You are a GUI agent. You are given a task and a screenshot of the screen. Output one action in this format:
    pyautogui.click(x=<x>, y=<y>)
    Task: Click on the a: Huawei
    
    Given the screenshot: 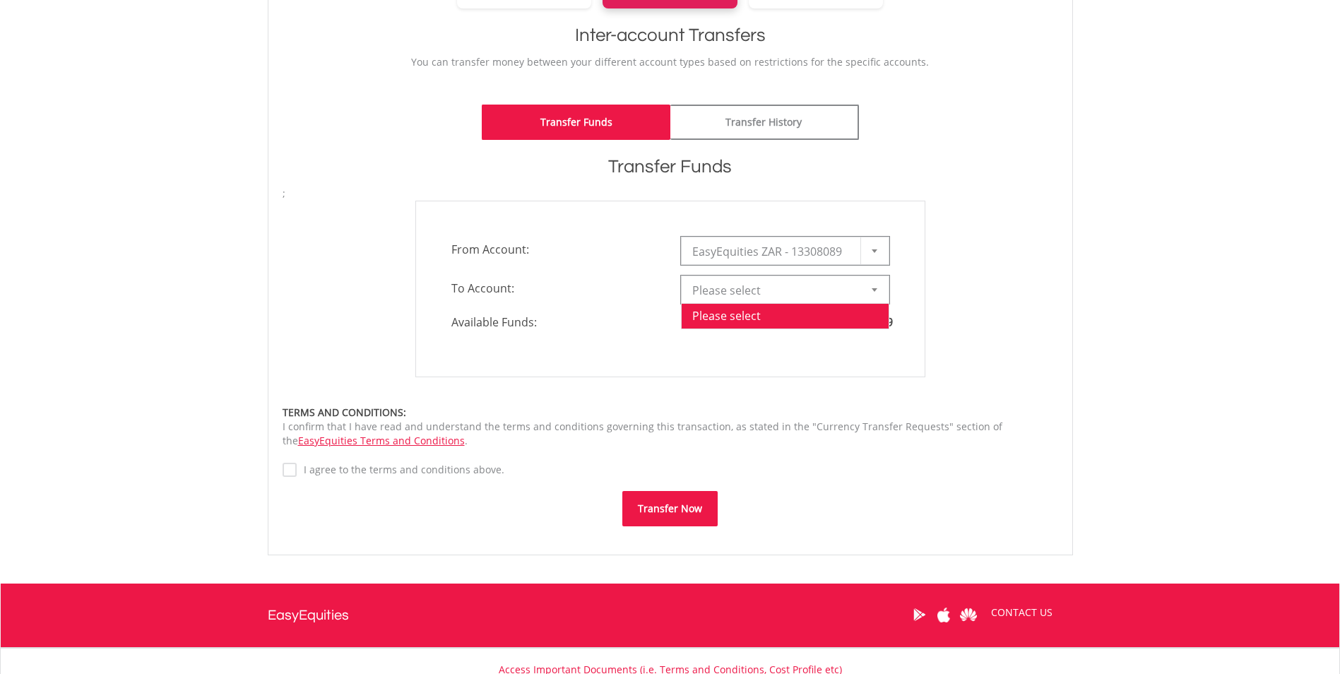 What is the action you would take?
    pyautogui.click(x=969, y=615)
    